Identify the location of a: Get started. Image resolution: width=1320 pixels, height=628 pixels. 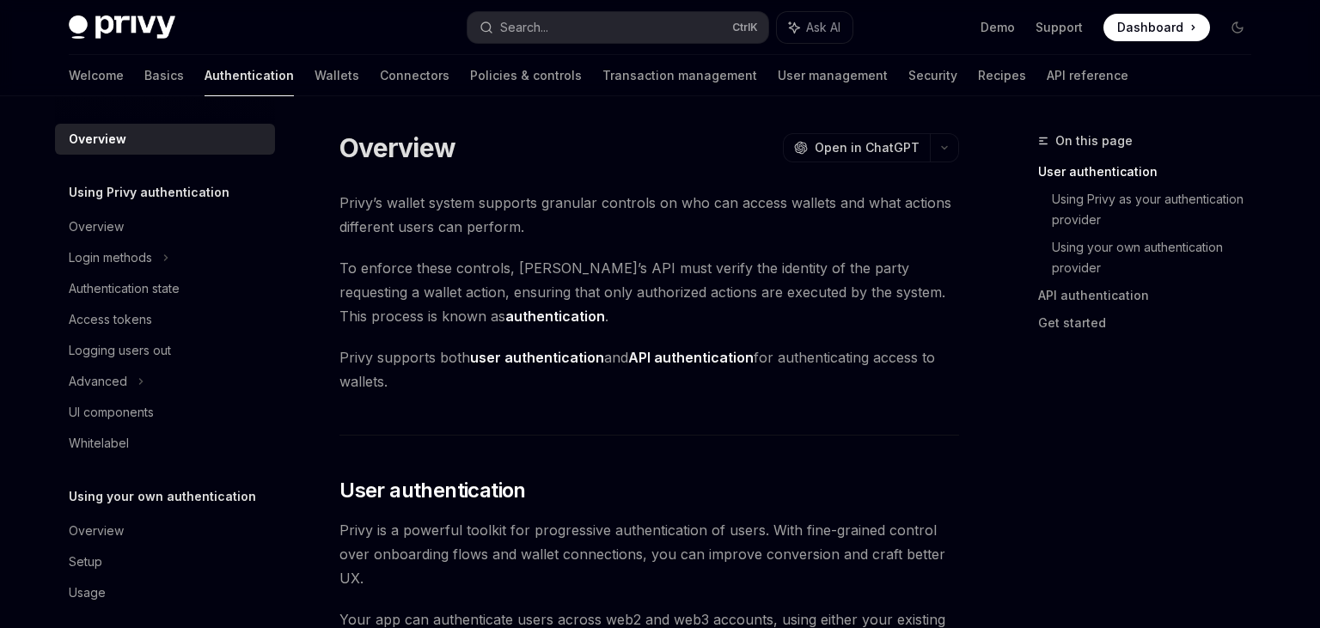
(1151, 323).